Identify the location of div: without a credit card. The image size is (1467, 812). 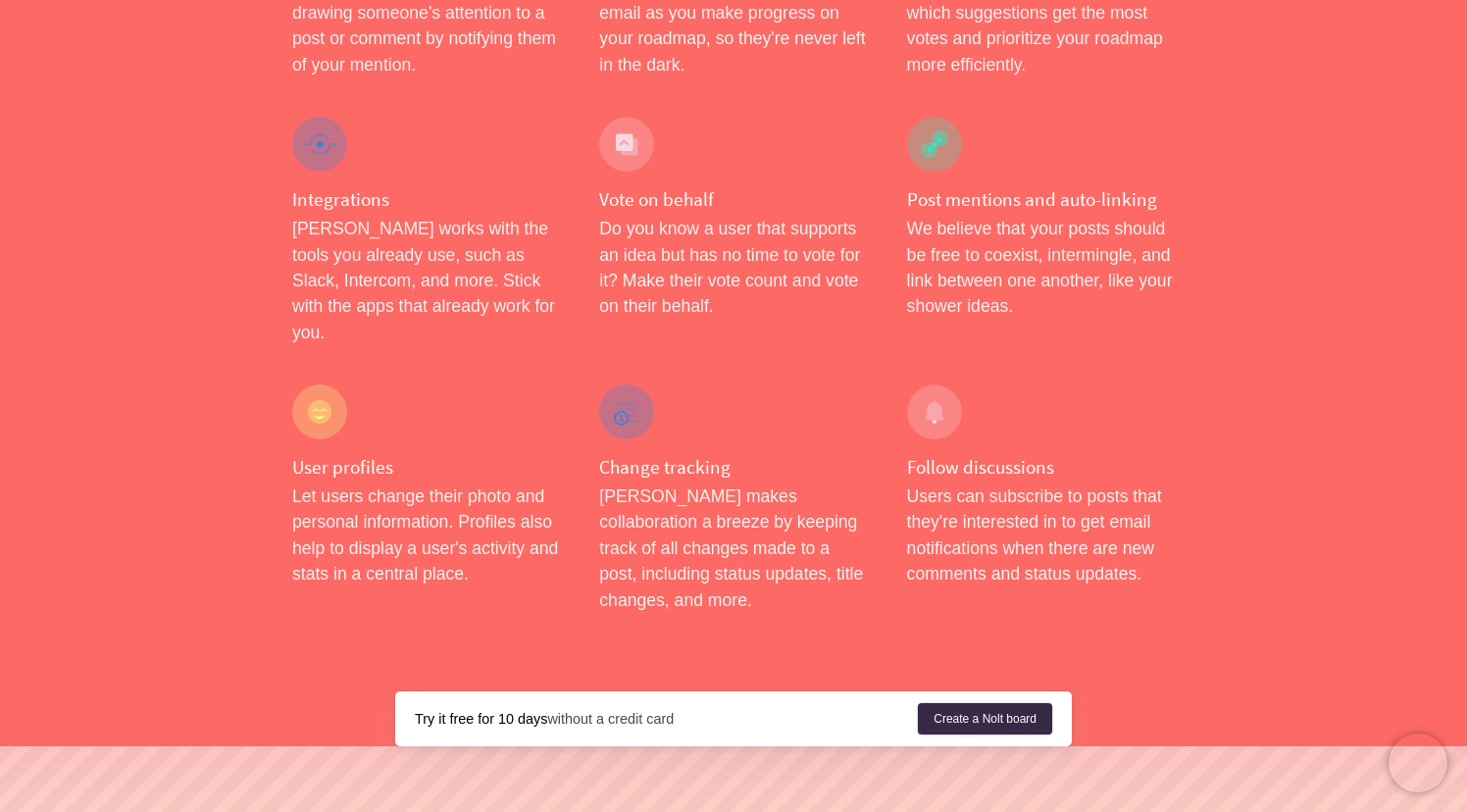
(666, 719).